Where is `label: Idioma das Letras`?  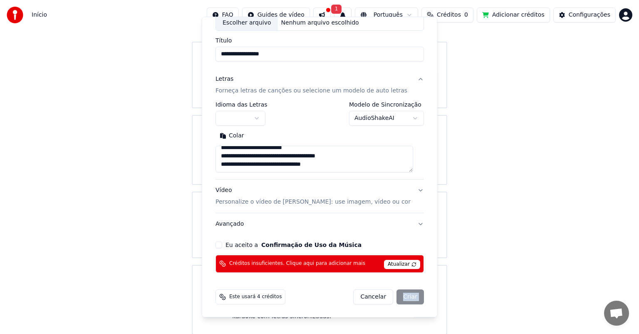
label: Idioma das Letras is located at coordinates (241, 104).